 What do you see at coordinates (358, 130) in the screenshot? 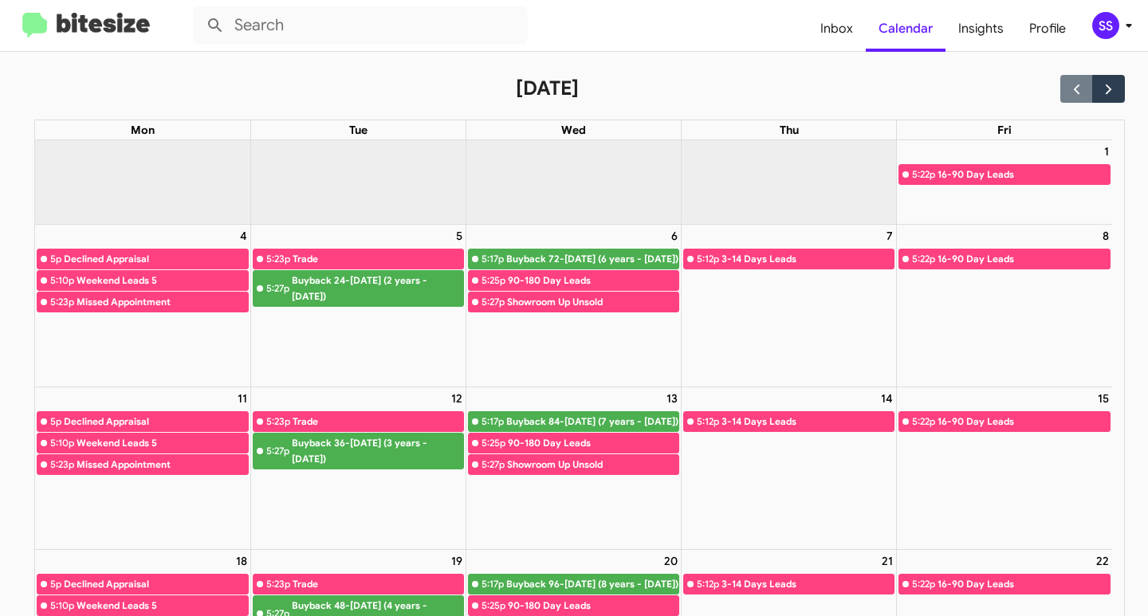
I see `a: Tuesday` at bounding box center [358, 130].